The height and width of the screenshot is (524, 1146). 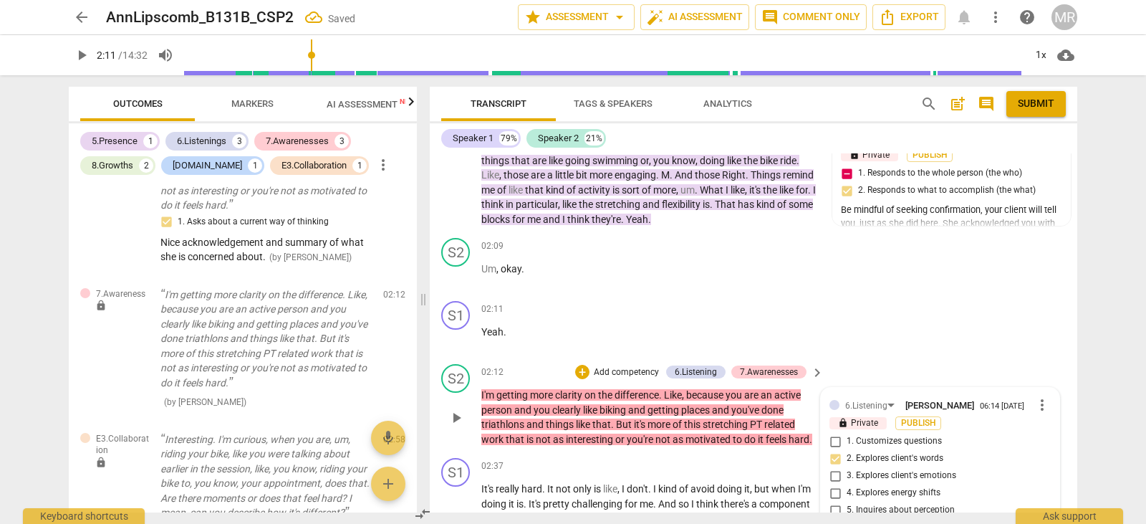 I want to click on span: as, so click(x=679, y=439).